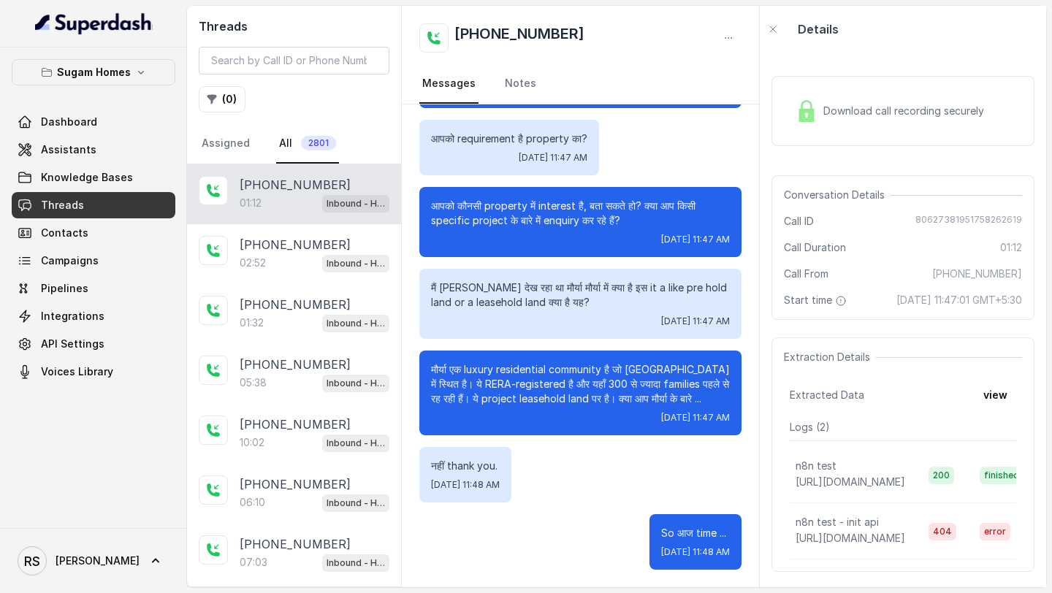  Describe the element at coordinates (837, 195) in the screenshot. I see `span: Conversation Details` at that location.